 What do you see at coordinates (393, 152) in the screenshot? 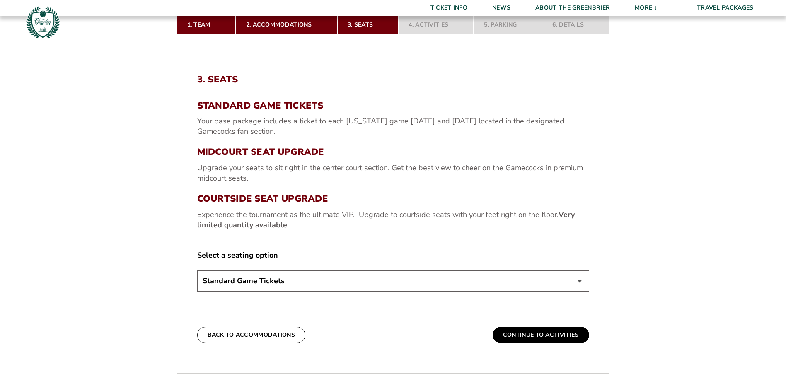
I see `h3: Midcourt Seat Upgrade` at bounding box center [393, 152].